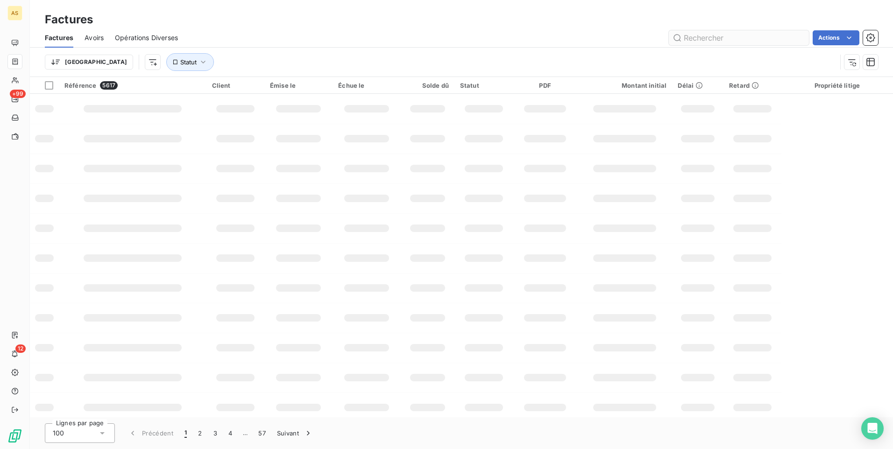 This screenshot has width=893, height=449. Describe the element at coordinates (58, 433) in the screenshot. I see `span: 100` at that location.